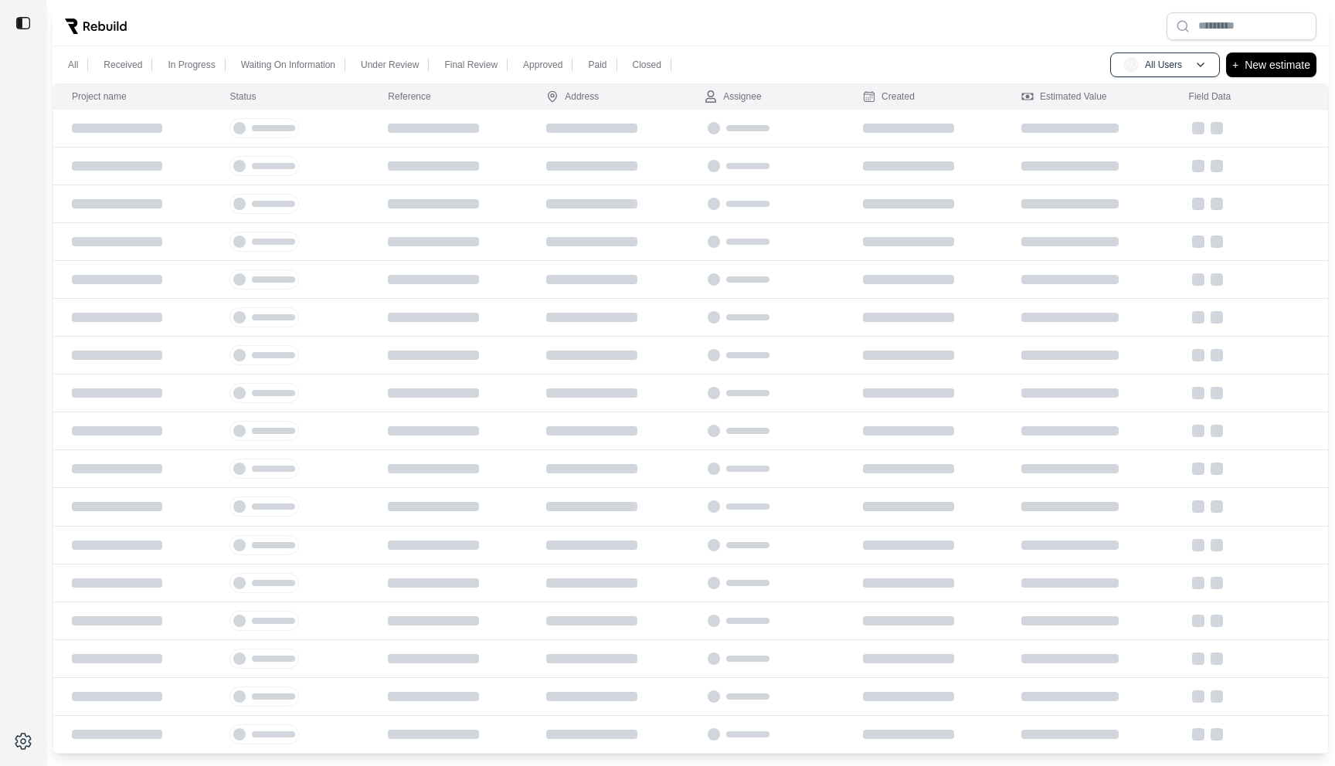 This screenshot has width=1335, height=766. What do you see at coordinates (1131, 65) in the screenshot?
I see `span: AU` at bounding box center [1131, 65].